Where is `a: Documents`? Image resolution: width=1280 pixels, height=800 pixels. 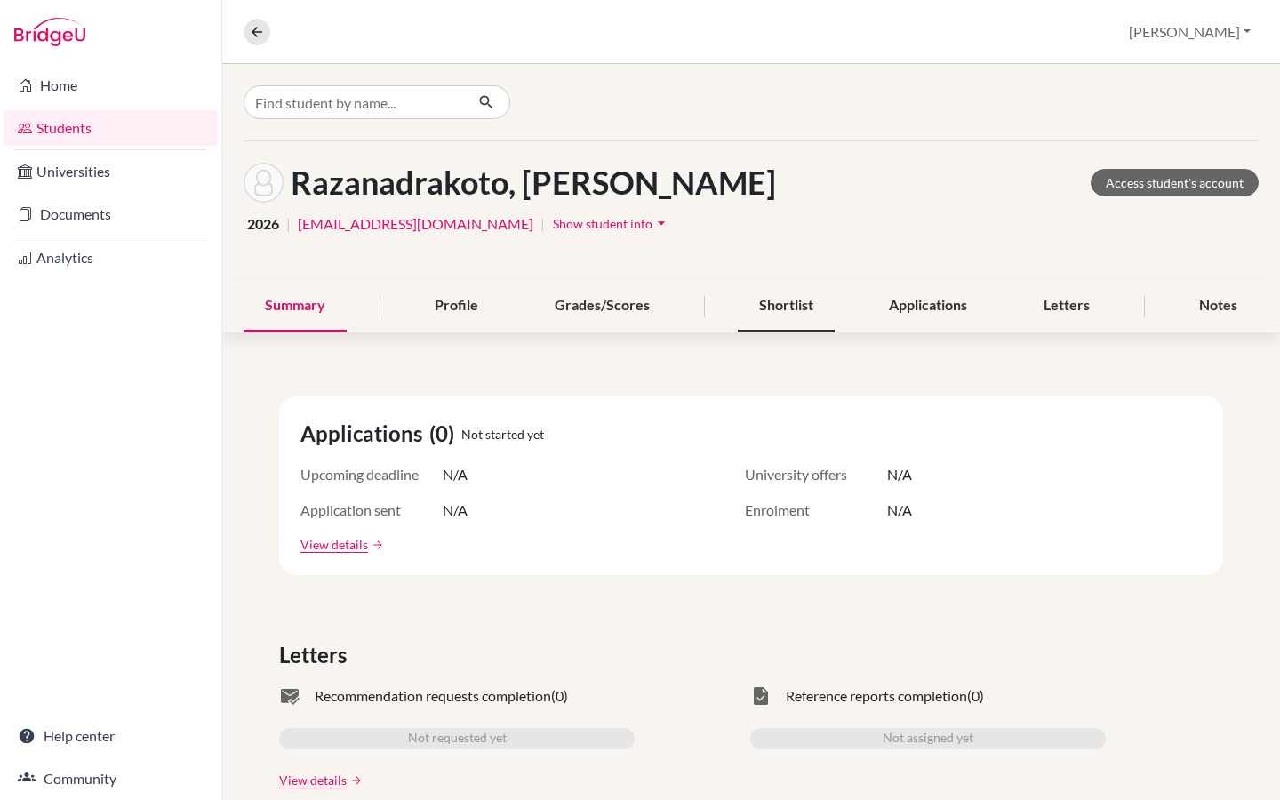
a: Documents is located at coordinates (110, 214).